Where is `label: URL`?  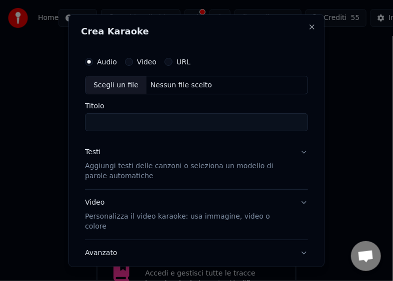
label: URL is located at coordinates (183, 61).